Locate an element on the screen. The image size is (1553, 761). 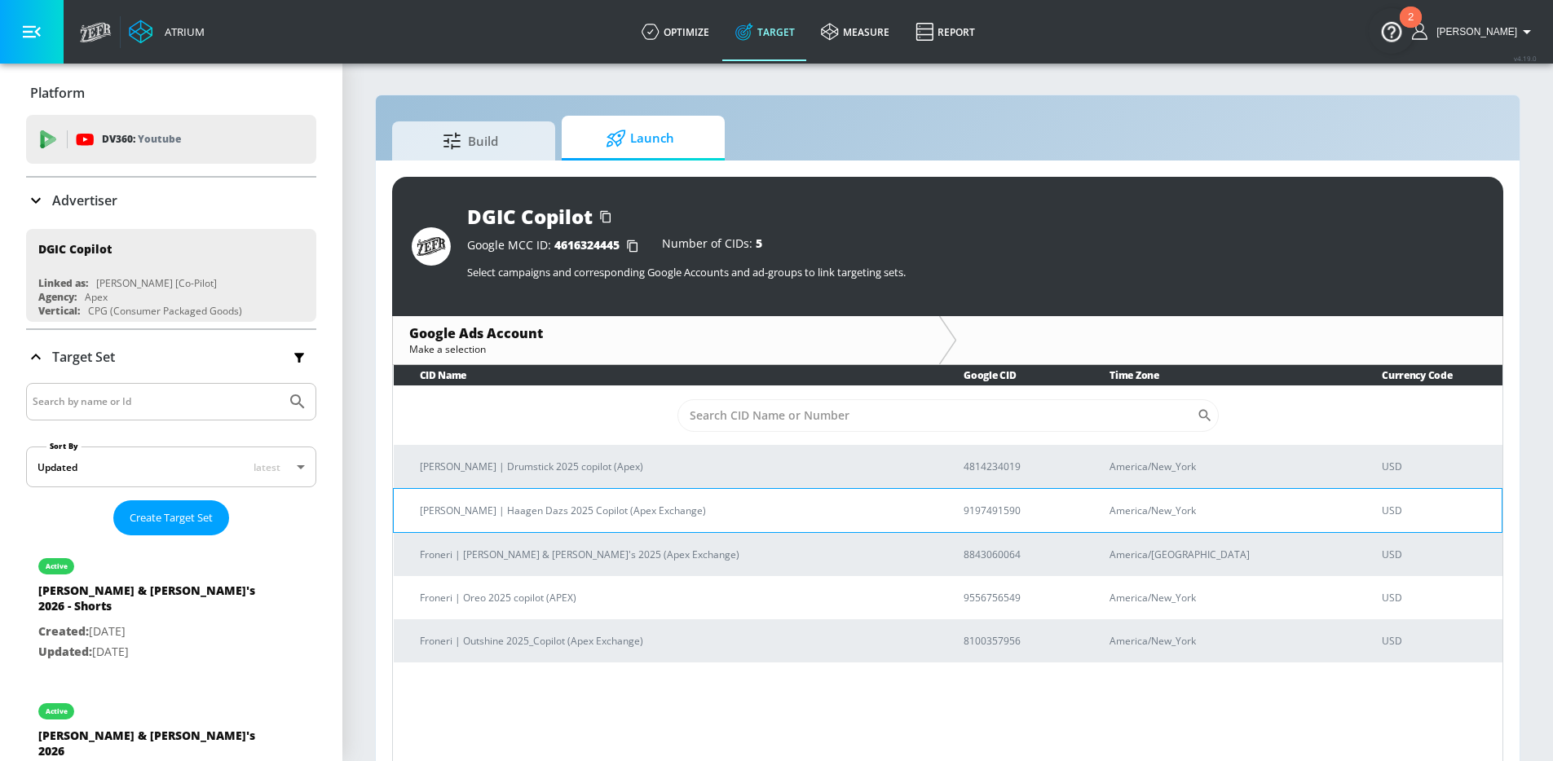
div: Google Ads AccountMake a selection is located at coordinates (666, 340).